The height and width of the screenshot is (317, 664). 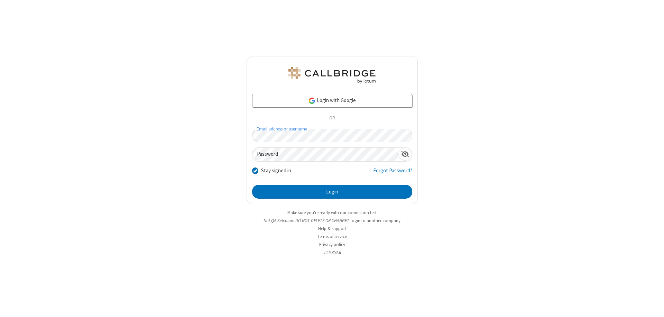 I want to click on span: OR, so click(x=332, y=118).